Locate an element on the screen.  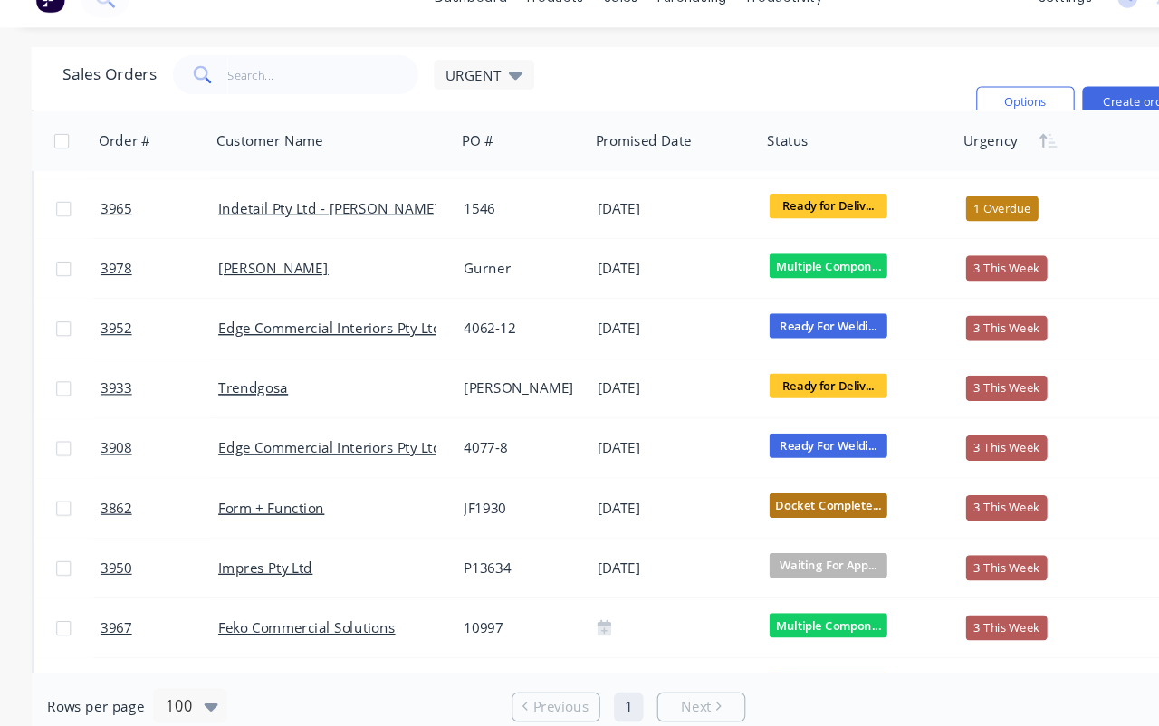
div: settings is located at coordinates (982, 27).